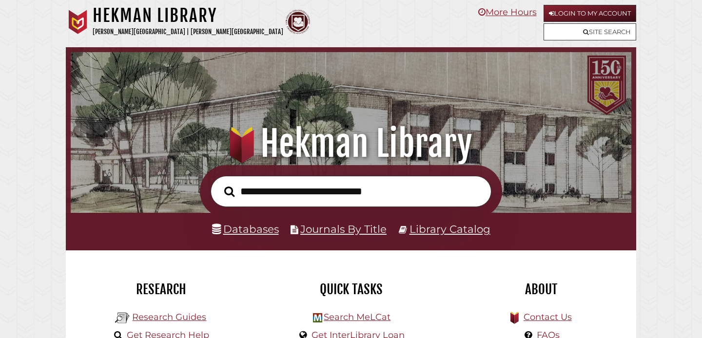 The height and width of the screenshot is (338, 702). What do you see at coordinates (548, 317) in the screenshot?
I see `a: Contact Us` at bounding box center [548, 317].